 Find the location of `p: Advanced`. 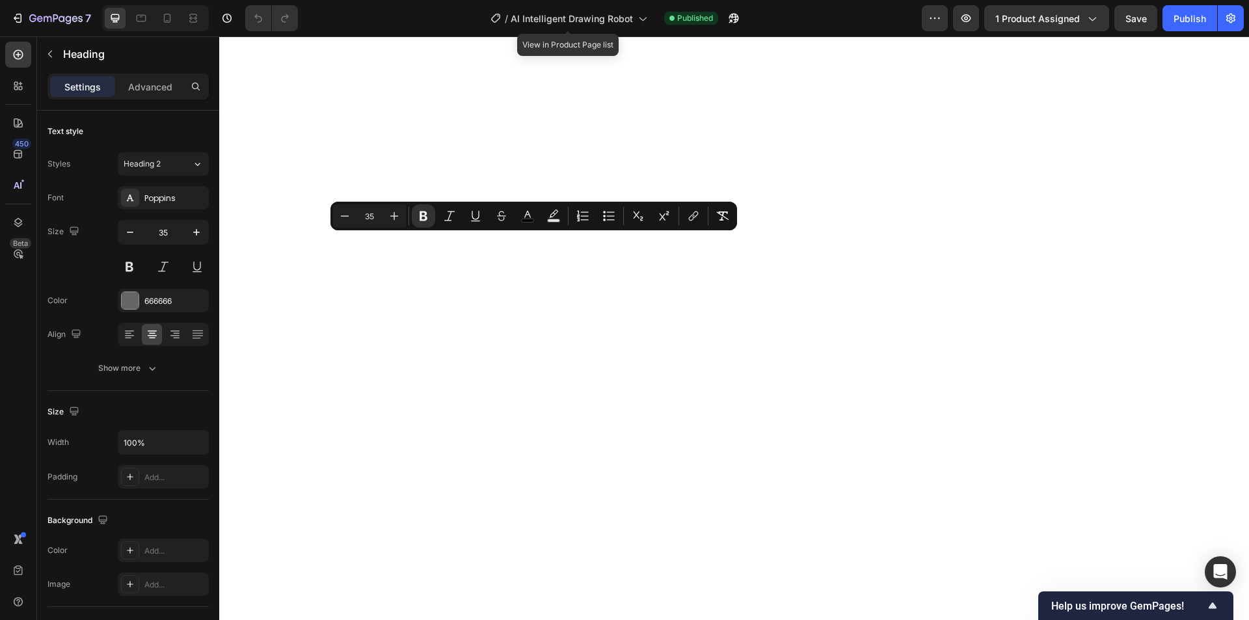

p: Advanced is located at coordinates (150, 87).